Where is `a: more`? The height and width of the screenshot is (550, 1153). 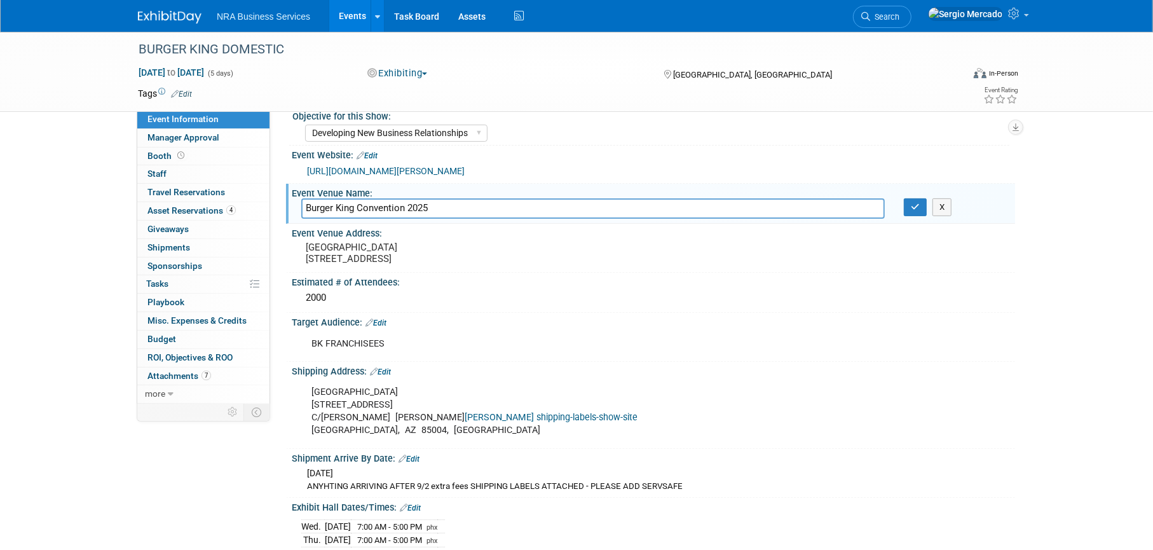
a: more is located at coordinates (203, 394).